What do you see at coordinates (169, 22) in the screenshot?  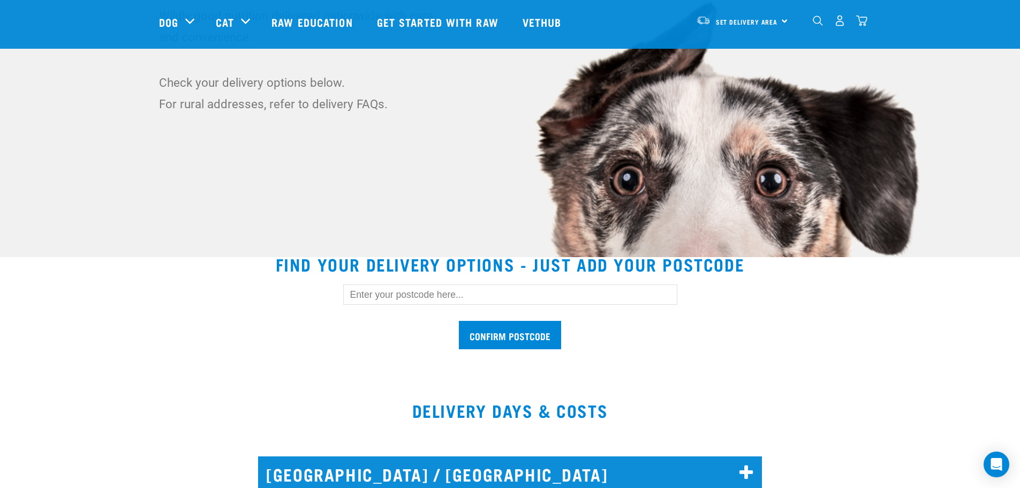 I see `a: Dog` at bounding box center [169, 22].